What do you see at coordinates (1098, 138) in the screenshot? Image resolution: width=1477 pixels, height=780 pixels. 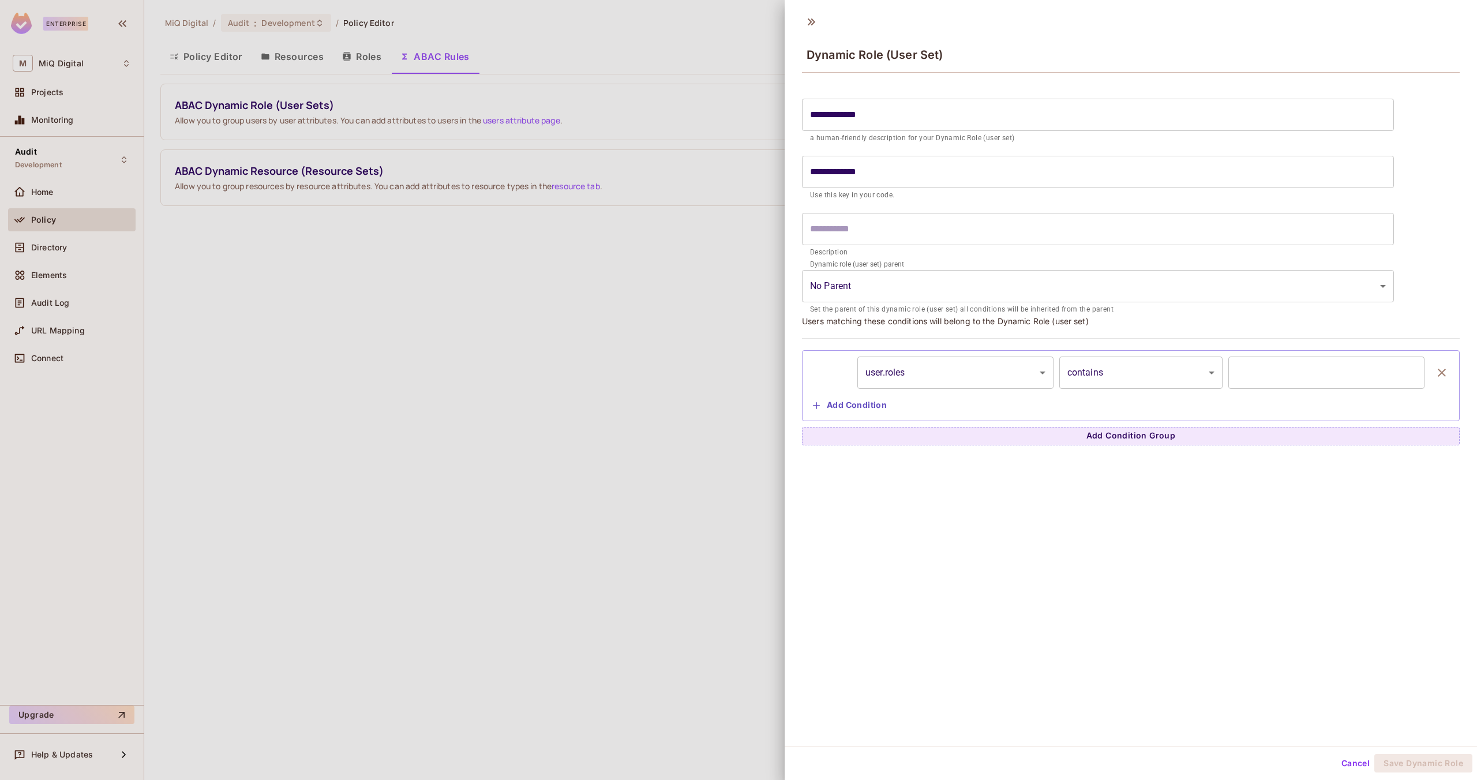 I see `p: a human-friendly description for your Dynamic Role (user set)` at bounding box center [1098, 138].